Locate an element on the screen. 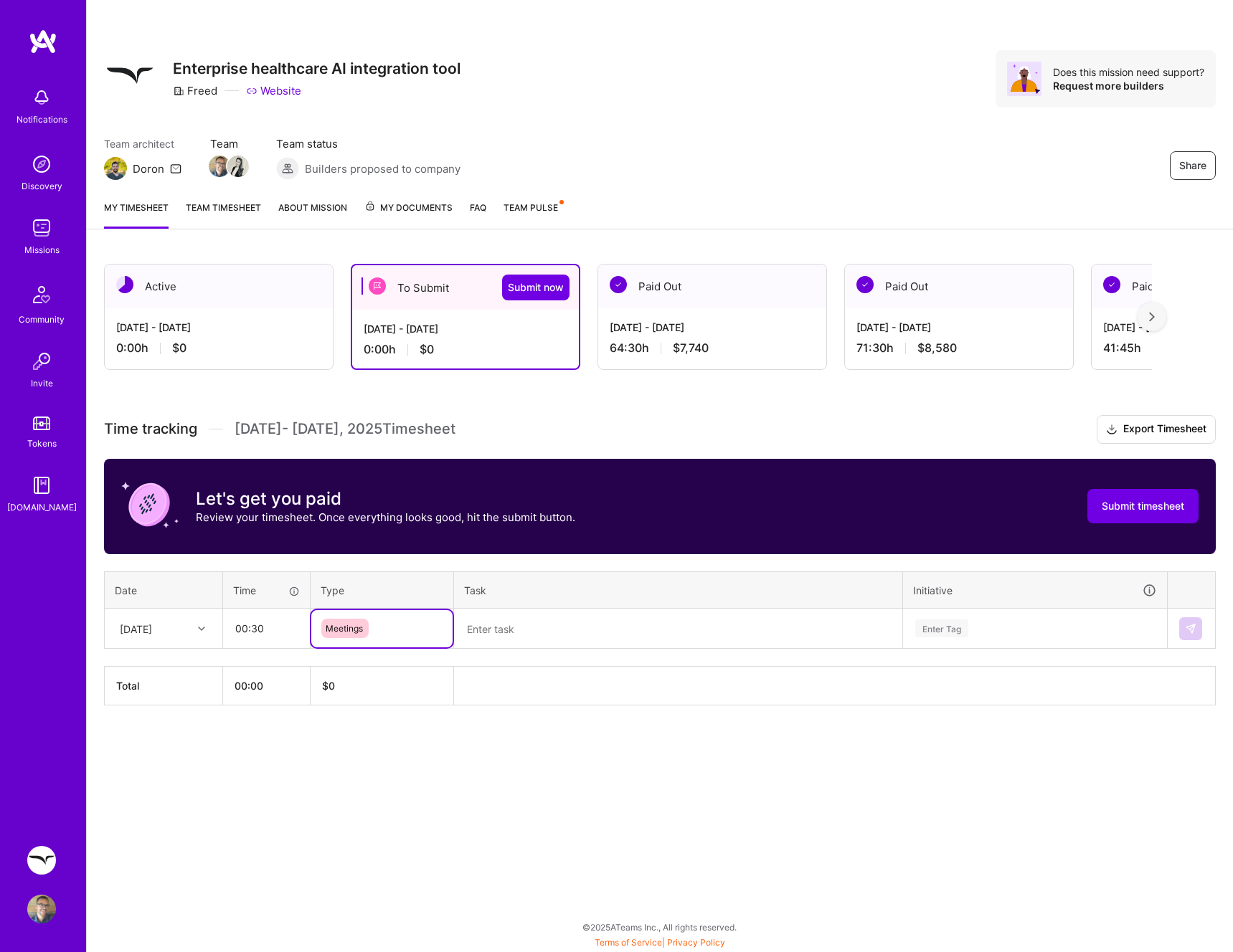 This screenshot has width=1233, height=952. button: Submit now is located at coordinates (536, 288).